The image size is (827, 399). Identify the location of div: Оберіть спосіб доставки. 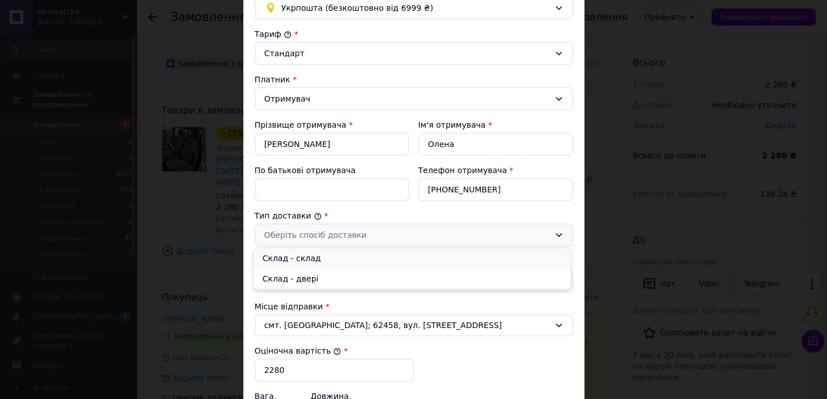
(407, 235).